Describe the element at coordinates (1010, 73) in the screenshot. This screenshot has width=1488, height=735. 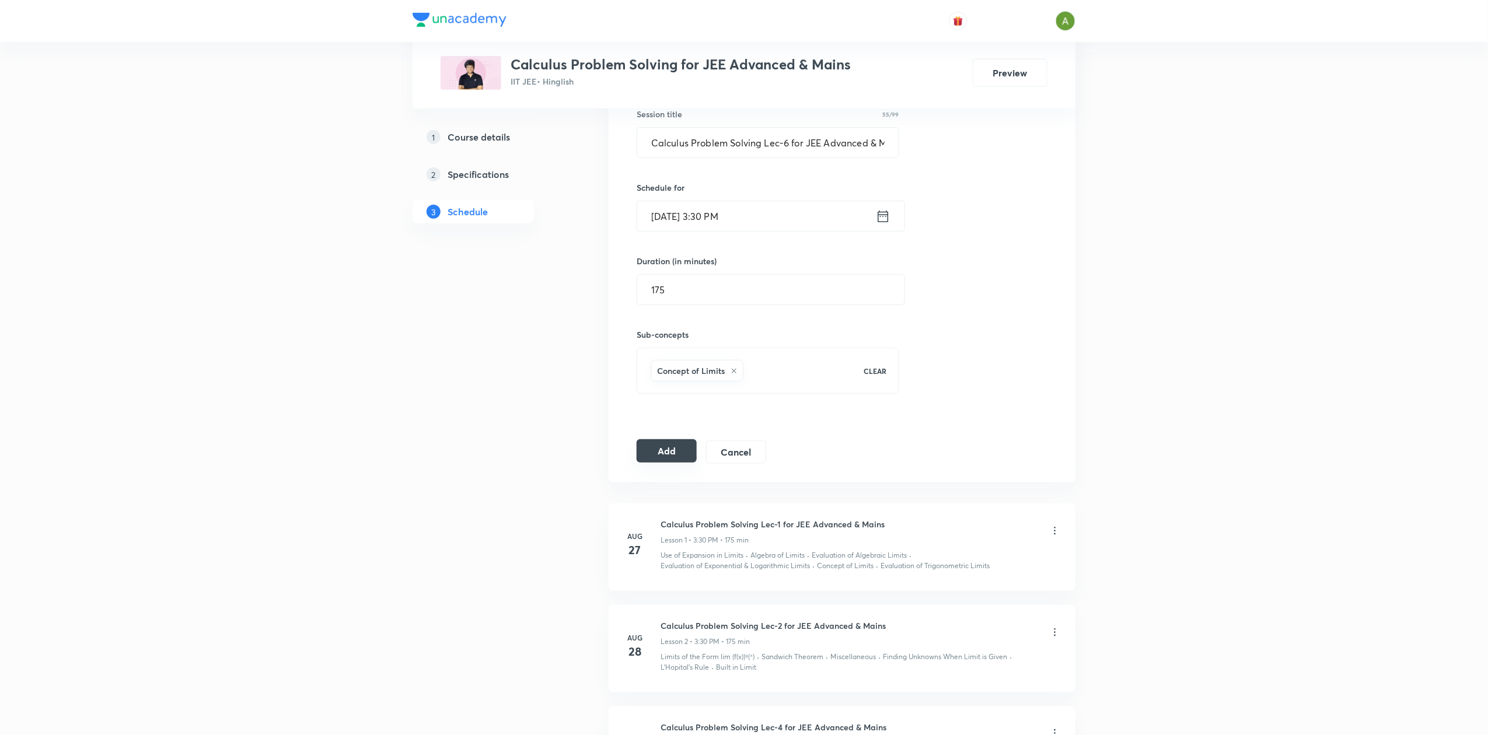
I see `button: Preview` at that location.